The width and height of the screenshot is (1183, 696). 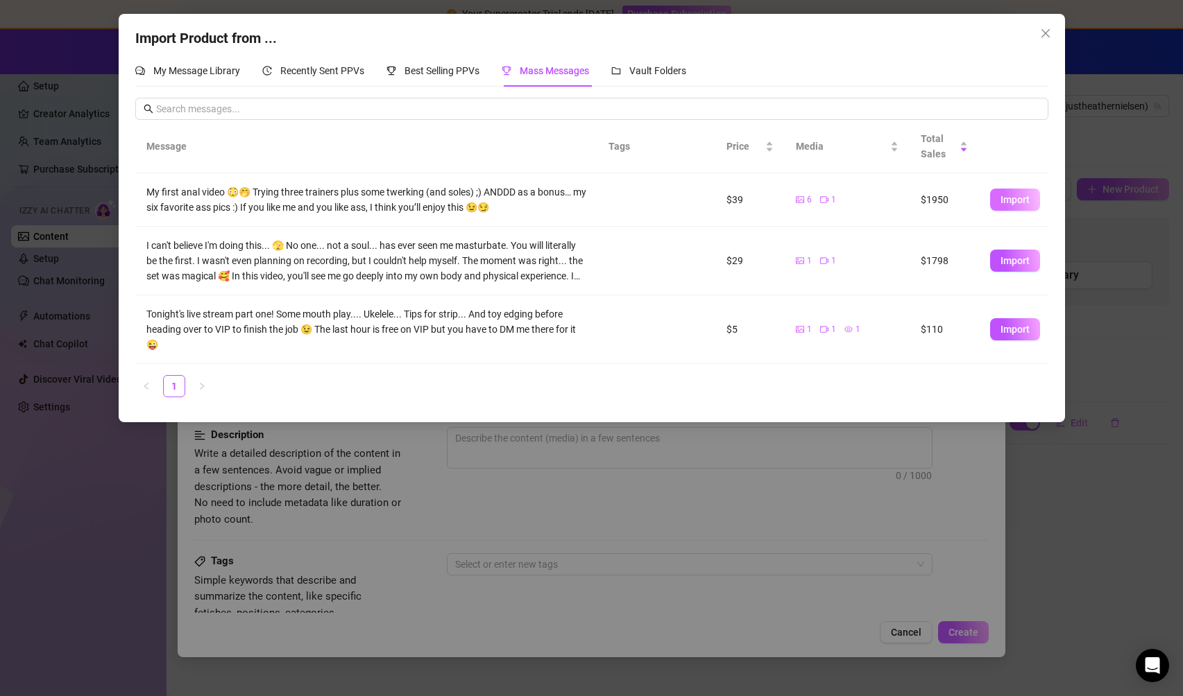 I want to click on span: Total Sales, so click(x=938, y=146).